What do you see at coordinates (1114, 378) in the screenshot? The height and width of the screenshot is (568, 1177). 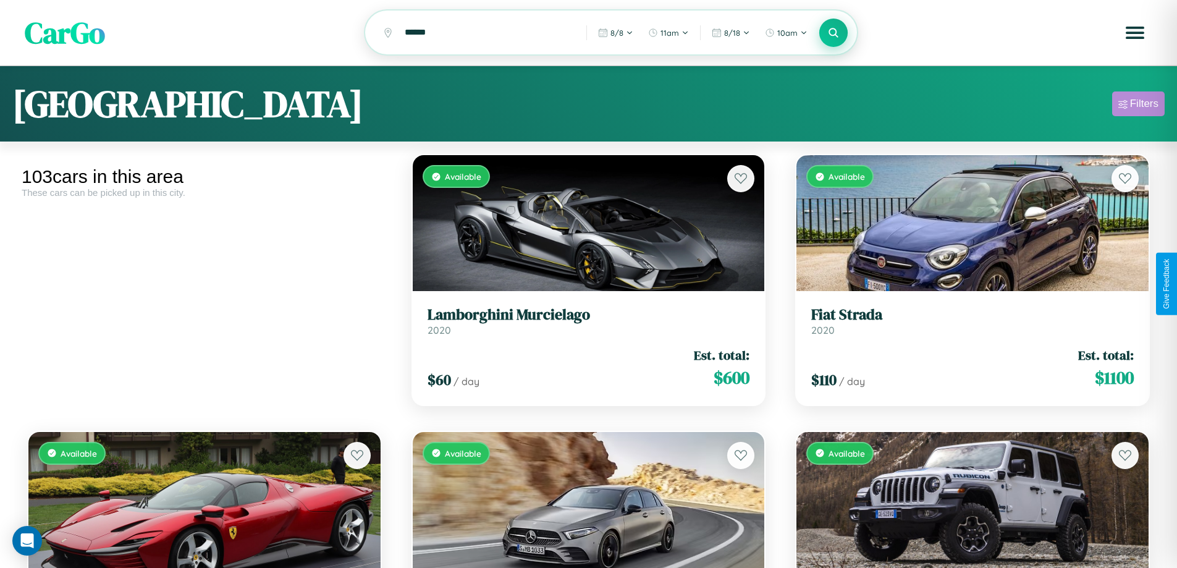 I see `span: $ 1100` at bounding box center [1114, 378].